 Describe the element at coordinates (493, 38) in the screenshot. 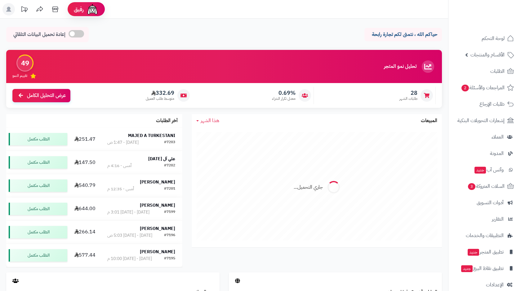

I see `span: لوحة التحكم` at that location.